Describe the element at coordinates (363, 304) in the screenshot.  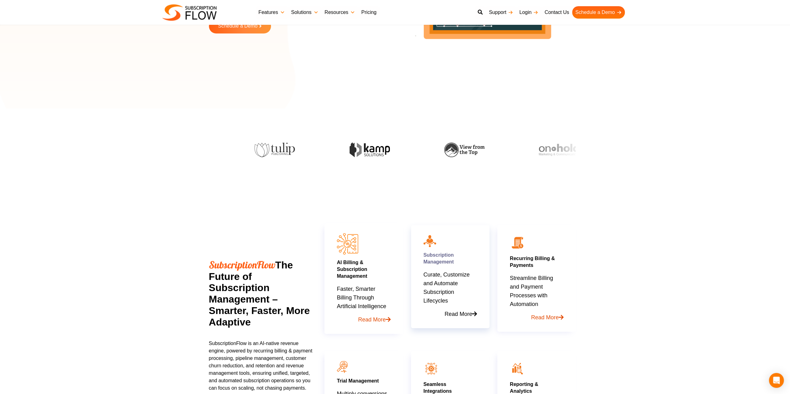
I see `p: Faster, Smarter Billing Through Artificial Intelligence` at that location.